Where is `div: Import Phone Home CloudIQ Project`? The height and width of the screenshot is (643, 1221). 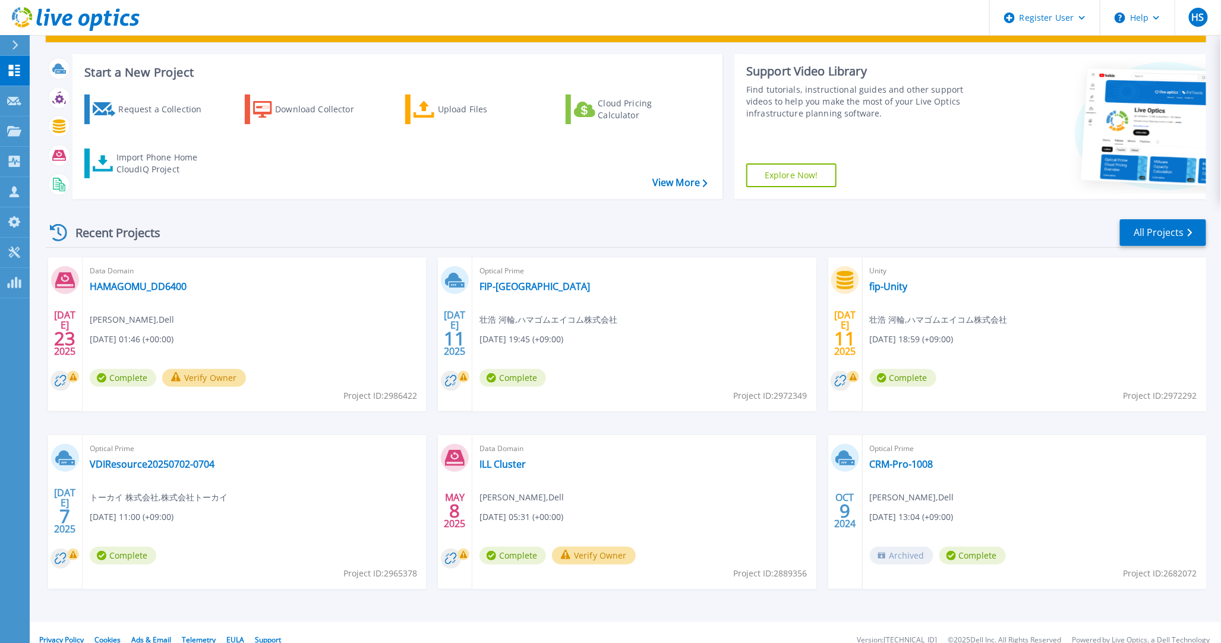
div: Import Phone Home CloudIQ Project is located at coordinates (163, 163).